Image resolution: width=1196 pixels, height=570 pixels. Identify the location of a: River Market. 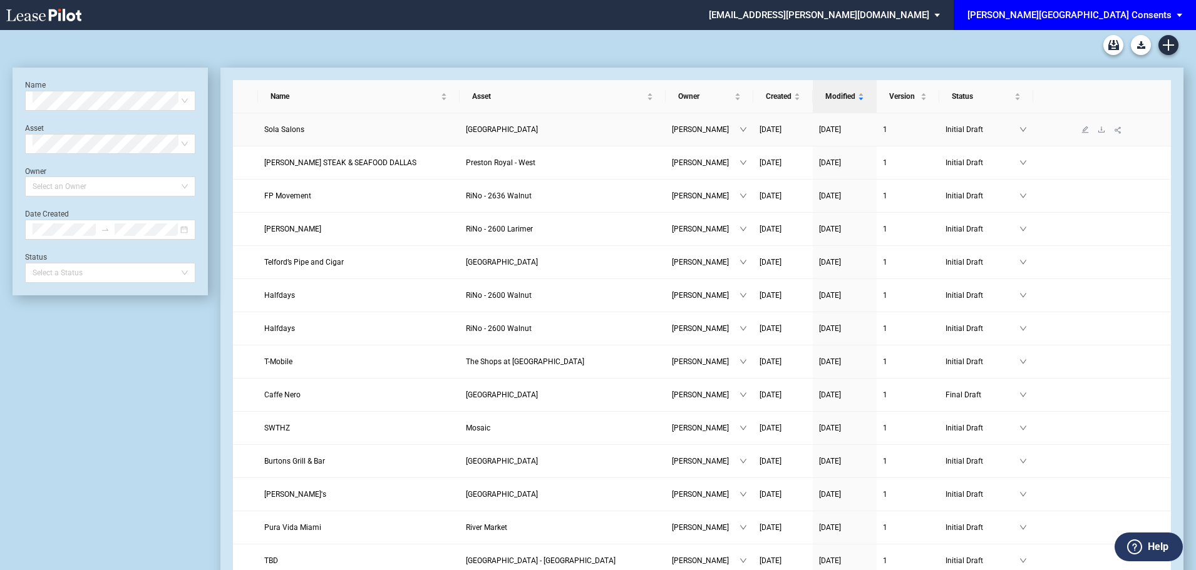
(562, 528).